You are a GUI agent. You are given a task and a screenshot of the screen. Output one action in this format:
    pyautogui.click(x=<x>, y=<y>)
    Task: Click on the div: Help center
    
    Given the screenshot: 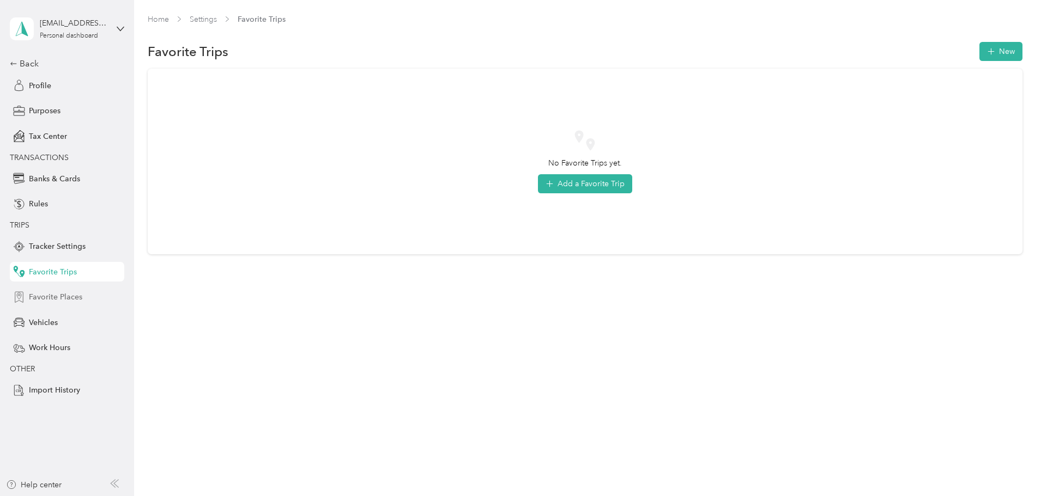 What is the action you would take?
    pyautogui.click(x=34, y=485)
    